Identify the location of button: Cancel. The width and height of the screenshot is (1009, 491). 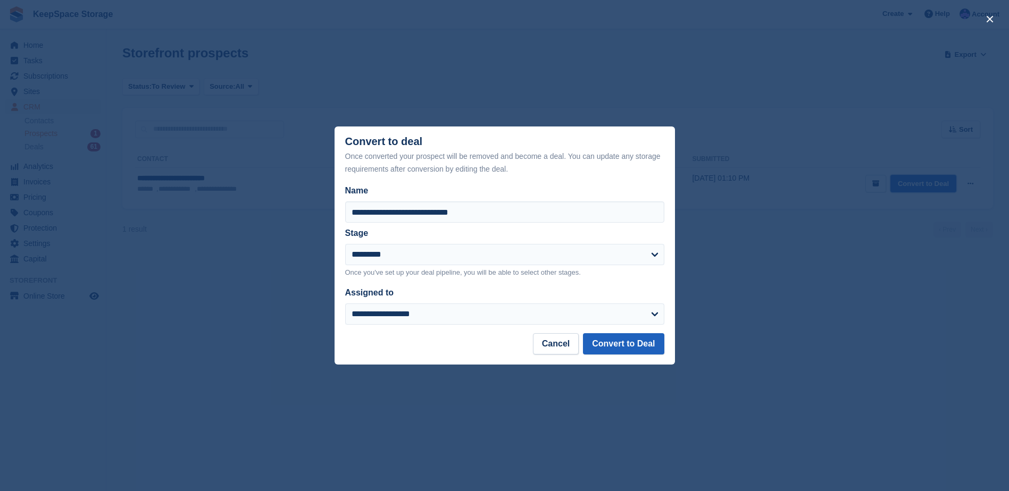
(556, 344).